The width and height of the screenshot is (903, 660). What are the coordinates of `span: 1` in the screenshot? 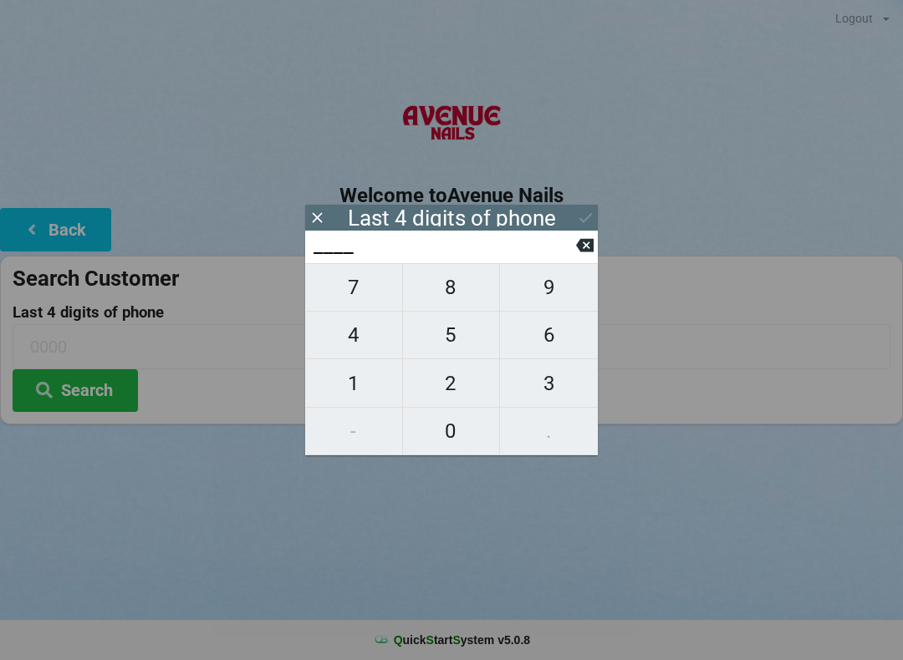 It's located at (354, 384).